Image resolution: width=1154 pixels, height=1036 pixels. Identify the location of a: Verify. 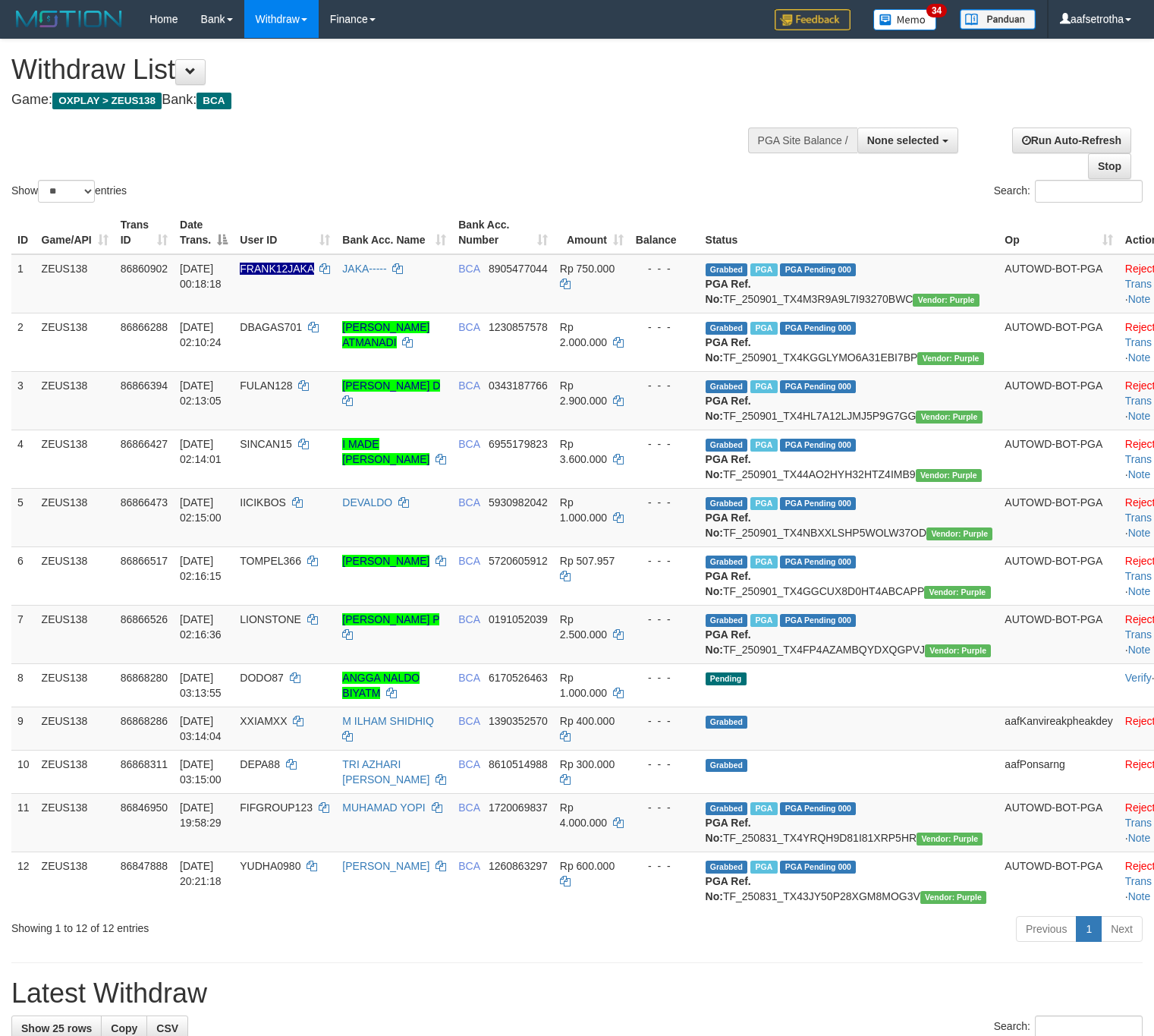
(1138, 678).